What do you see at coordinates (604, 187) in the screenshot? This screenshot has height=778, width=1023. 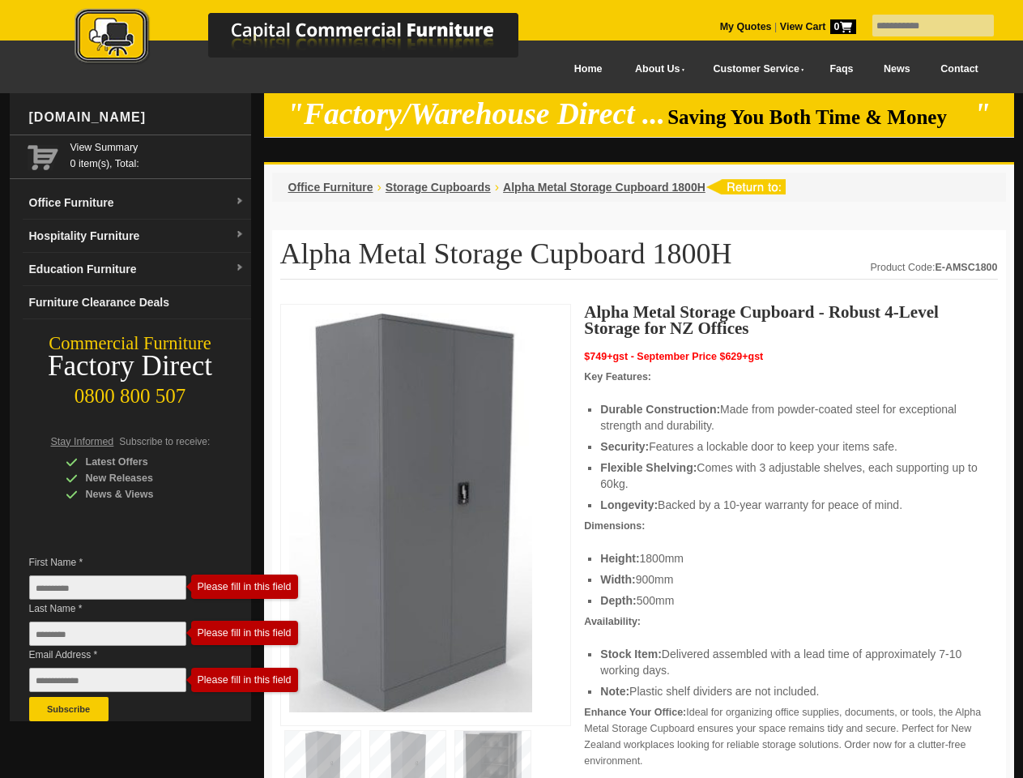 I see `span: Alpha Metal Storage Cupboard 1800H` at bounding box center [604, 187].